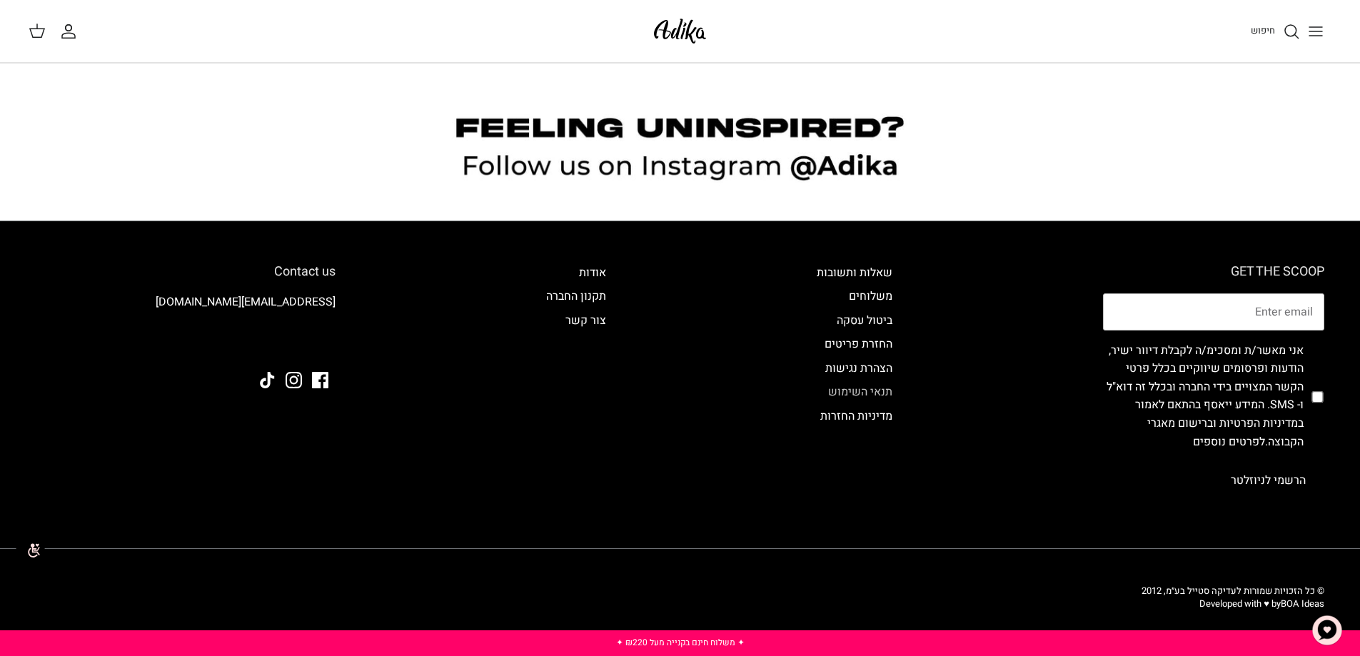 This screenshot has width=1360, height=656. I want to click on a: ביטול עסקה, so click(864, 320).